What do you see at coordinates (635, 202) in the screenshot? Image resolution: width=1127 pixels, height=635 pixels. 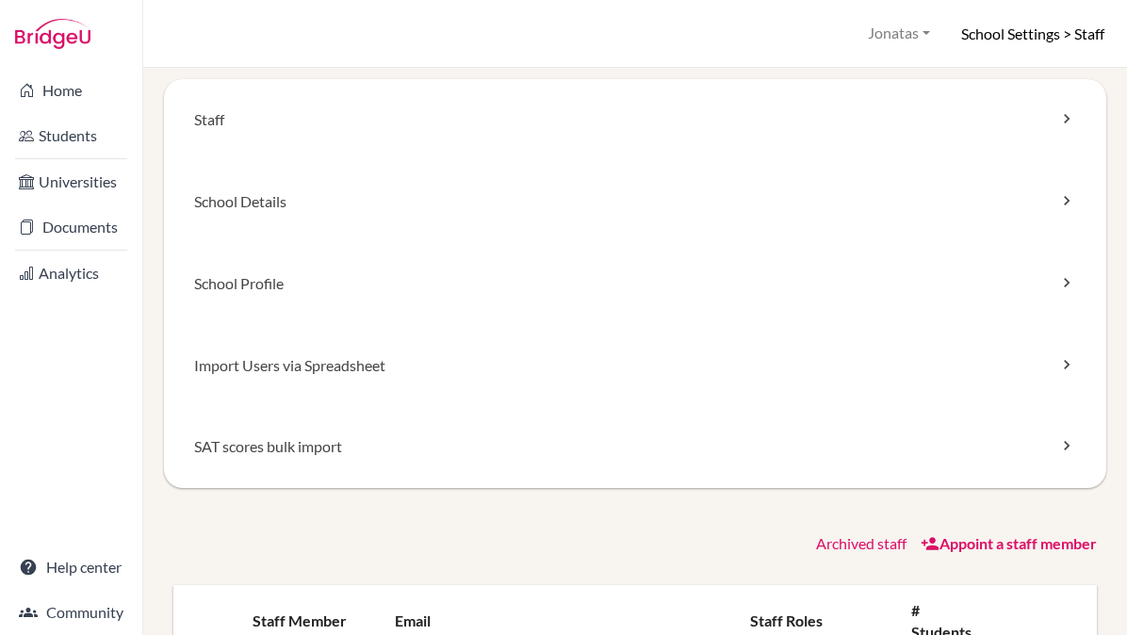 I see `a: School Details` at bounding box center [635, 202].